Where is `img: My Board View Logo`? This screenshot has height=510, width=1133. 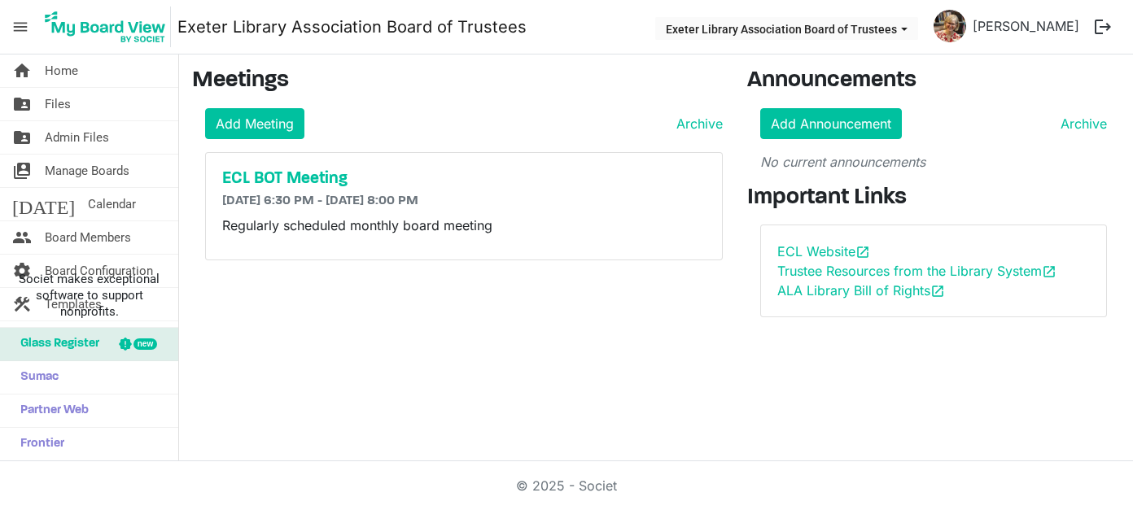
img: My Board View Logo is located at coordinates (105, 27).